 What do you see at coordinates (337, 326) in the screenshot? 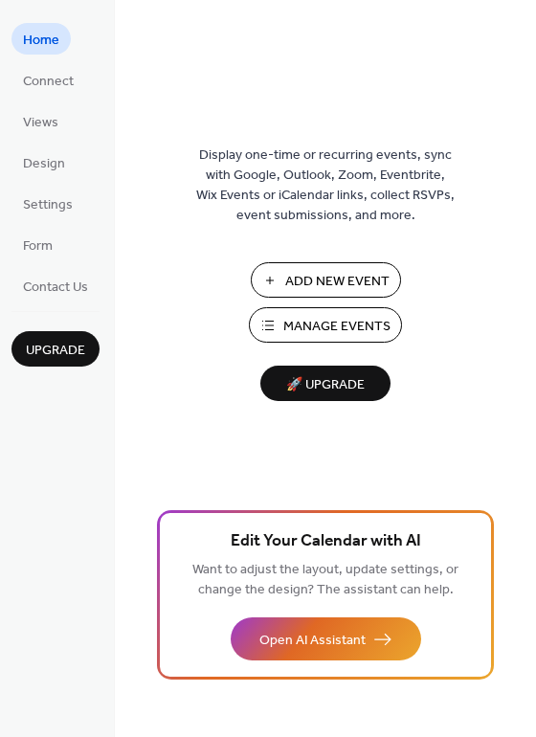
I see `span: Manage Events` at bounding box center [337, 326].